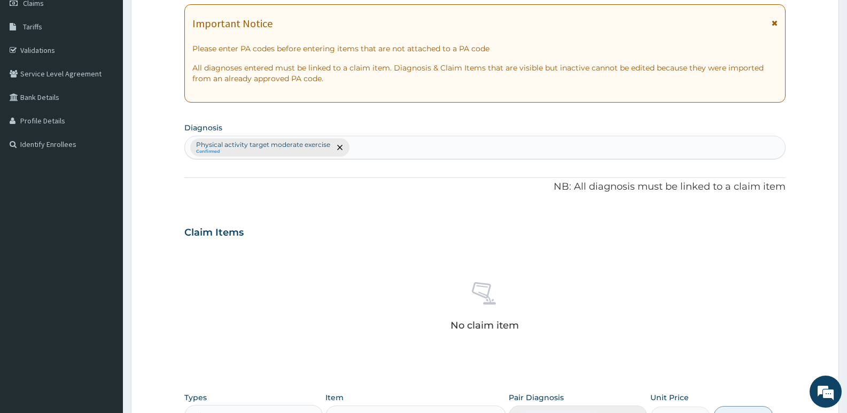 The width and height of the screenshot is (847, 413). What do you see at coordinates (536, 397) in the screenshot?
I see `label: Pair Diagnosis` at bounding box center [536, 397].